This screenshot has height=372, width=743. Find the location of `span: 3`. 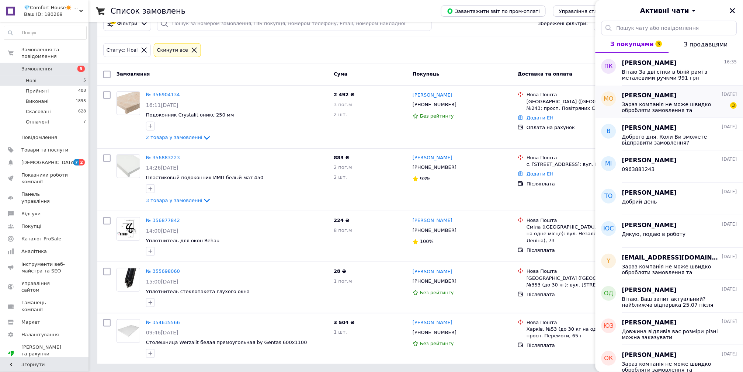

span: 3 is located at coordinates (659, 44).